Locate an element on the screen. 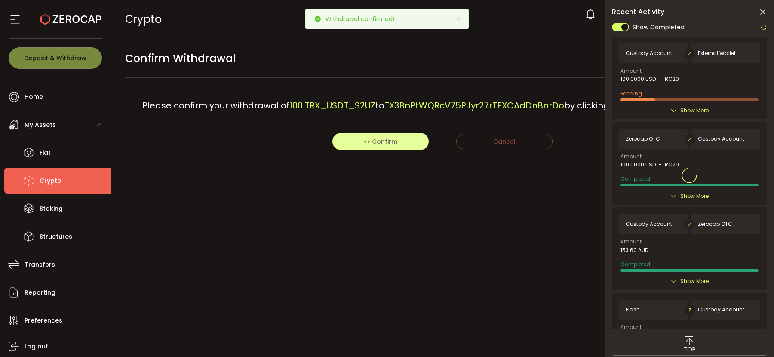 Image resolution: width=774 pixels, height=357 pixels. span: Deposit & Withdraw is located at coordinates (55, 58).